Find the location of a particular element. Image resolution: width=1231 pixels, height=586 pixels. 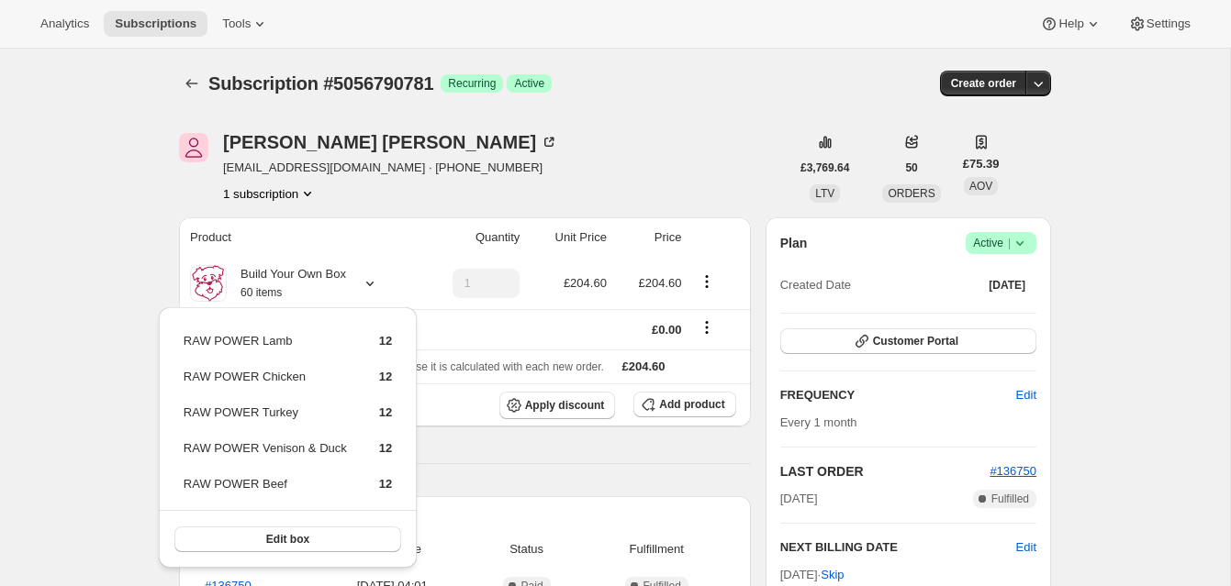

span: £75.39 is located at coordinates (981, 164).